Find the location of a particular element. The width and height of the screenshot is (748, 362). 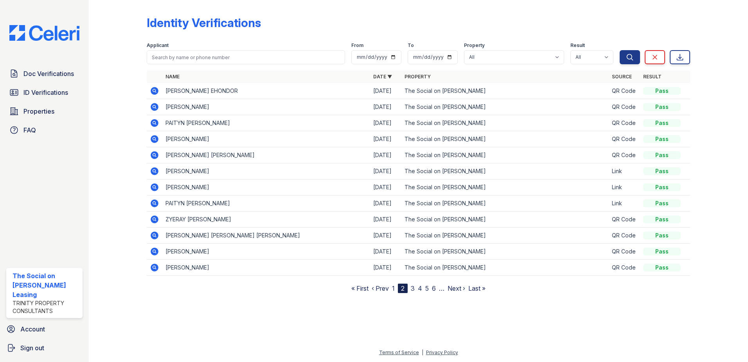

label: Result is located at coordinates (578, 45).